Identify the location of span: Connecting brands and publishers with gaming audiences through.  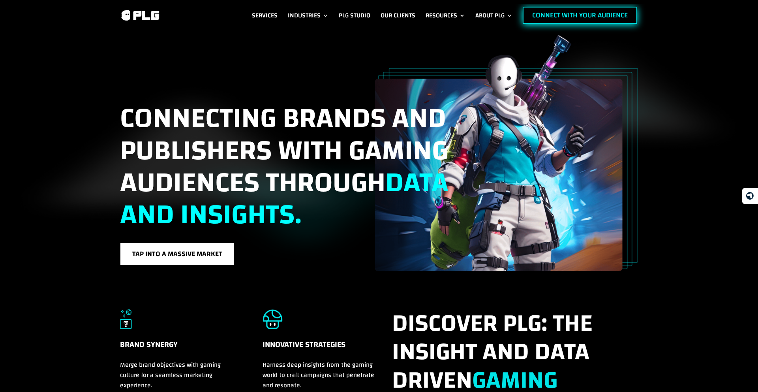
(284, 166).